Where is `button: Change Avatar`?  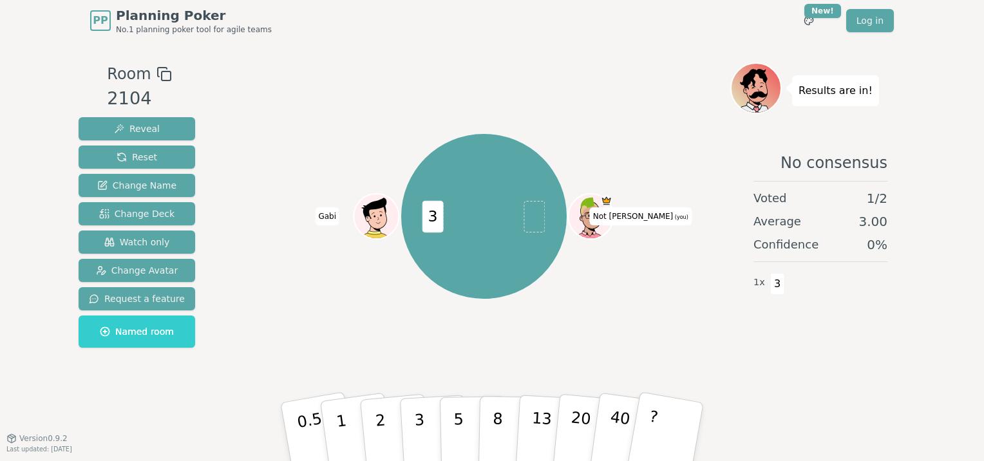 button: Change Avatar is located at coordinates (137, 270).